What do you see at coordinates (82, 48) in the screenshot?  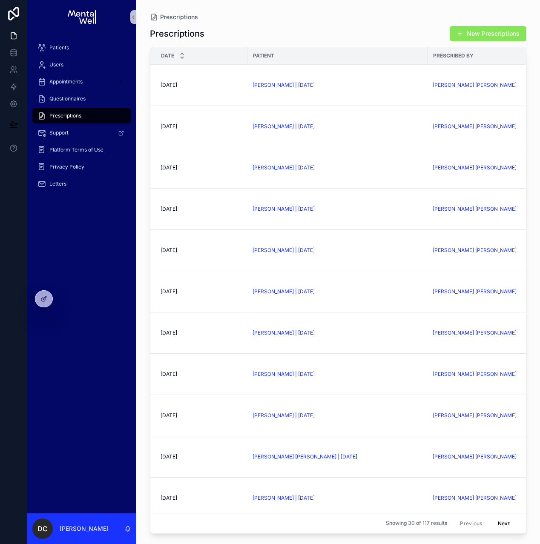 I see `a: Patients` at bounding box center [82, 48].